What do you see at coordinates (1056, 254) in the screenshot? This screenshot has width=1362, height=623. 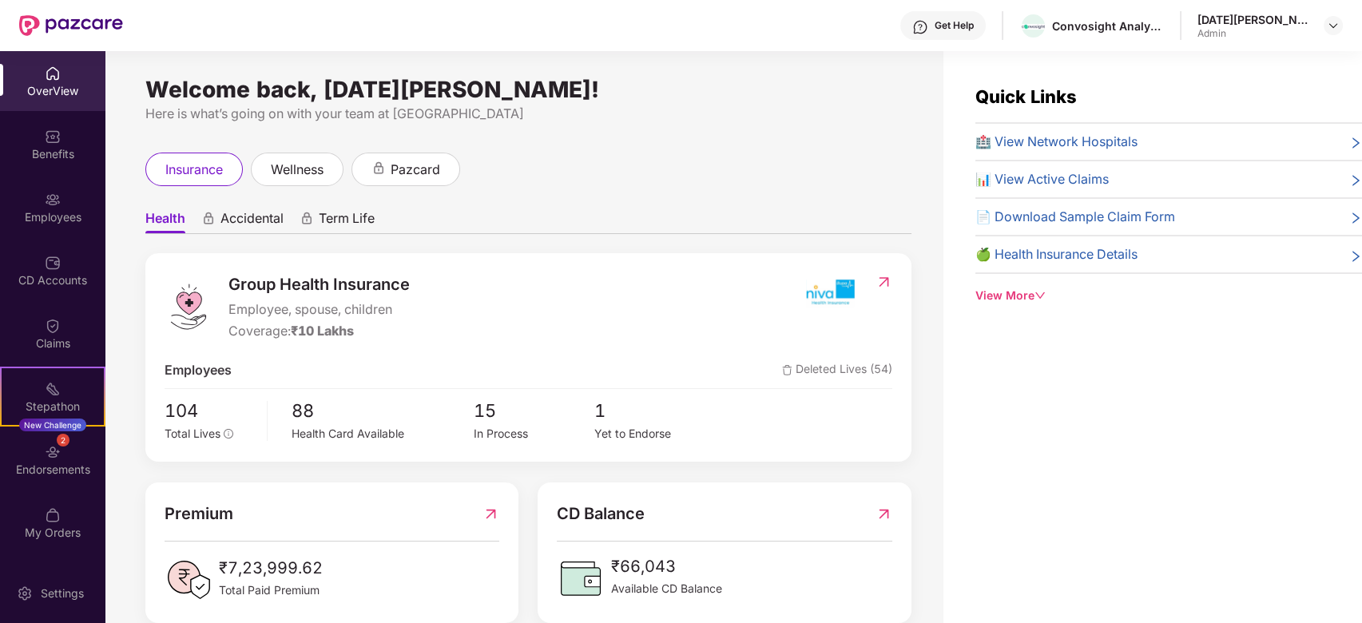 I see `span: 🍏 Health Insurance Details` at bounding box center [1056, 254].